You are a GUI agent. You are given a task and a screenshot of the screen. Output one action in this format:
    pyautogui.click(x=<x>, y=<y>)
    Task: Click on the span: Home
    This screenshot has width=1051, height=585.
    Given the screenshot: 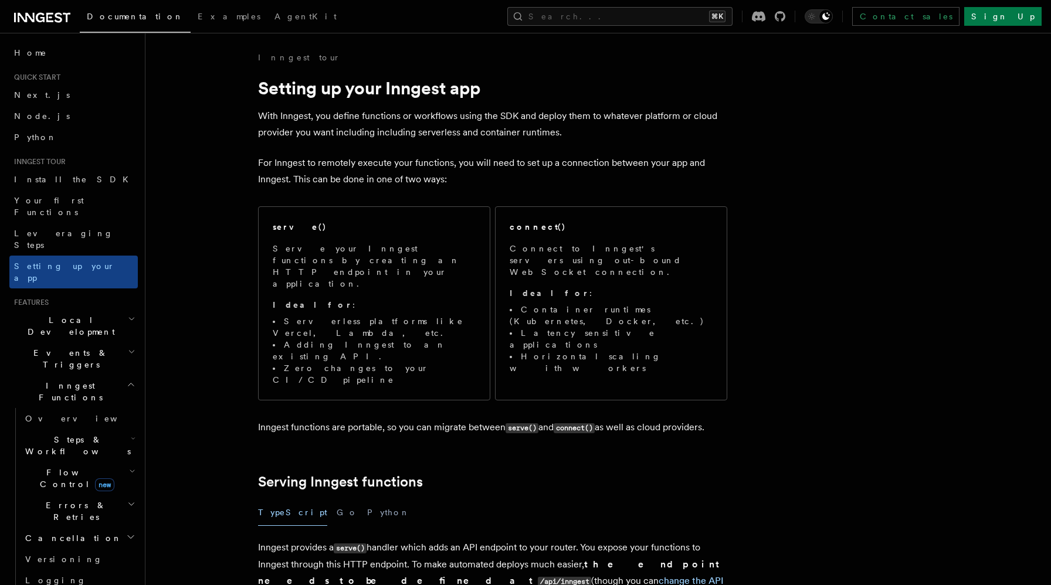 What is the action you would take?
    pyautogui.click(x=31, y=53)
    